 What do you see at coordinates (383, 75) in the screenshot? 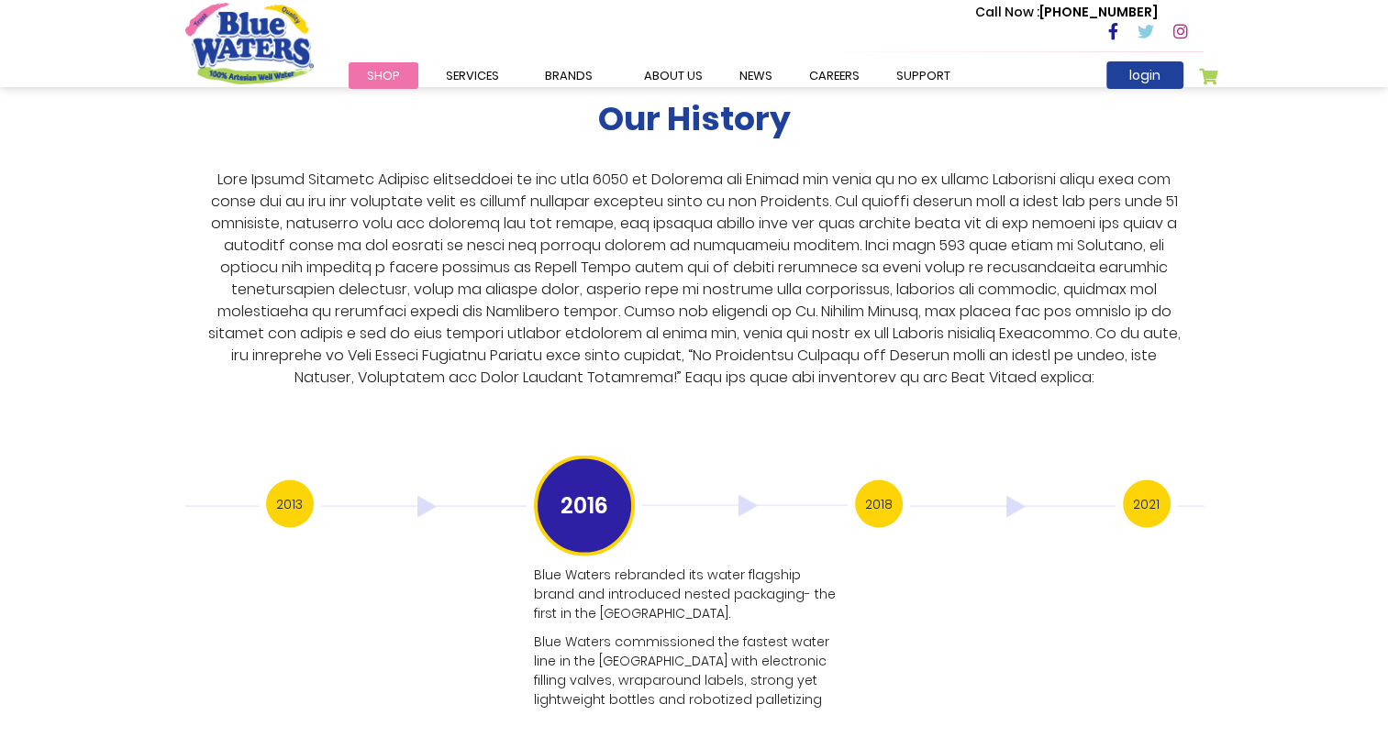
I see `span: Shop` at bounding box center [383, 75].